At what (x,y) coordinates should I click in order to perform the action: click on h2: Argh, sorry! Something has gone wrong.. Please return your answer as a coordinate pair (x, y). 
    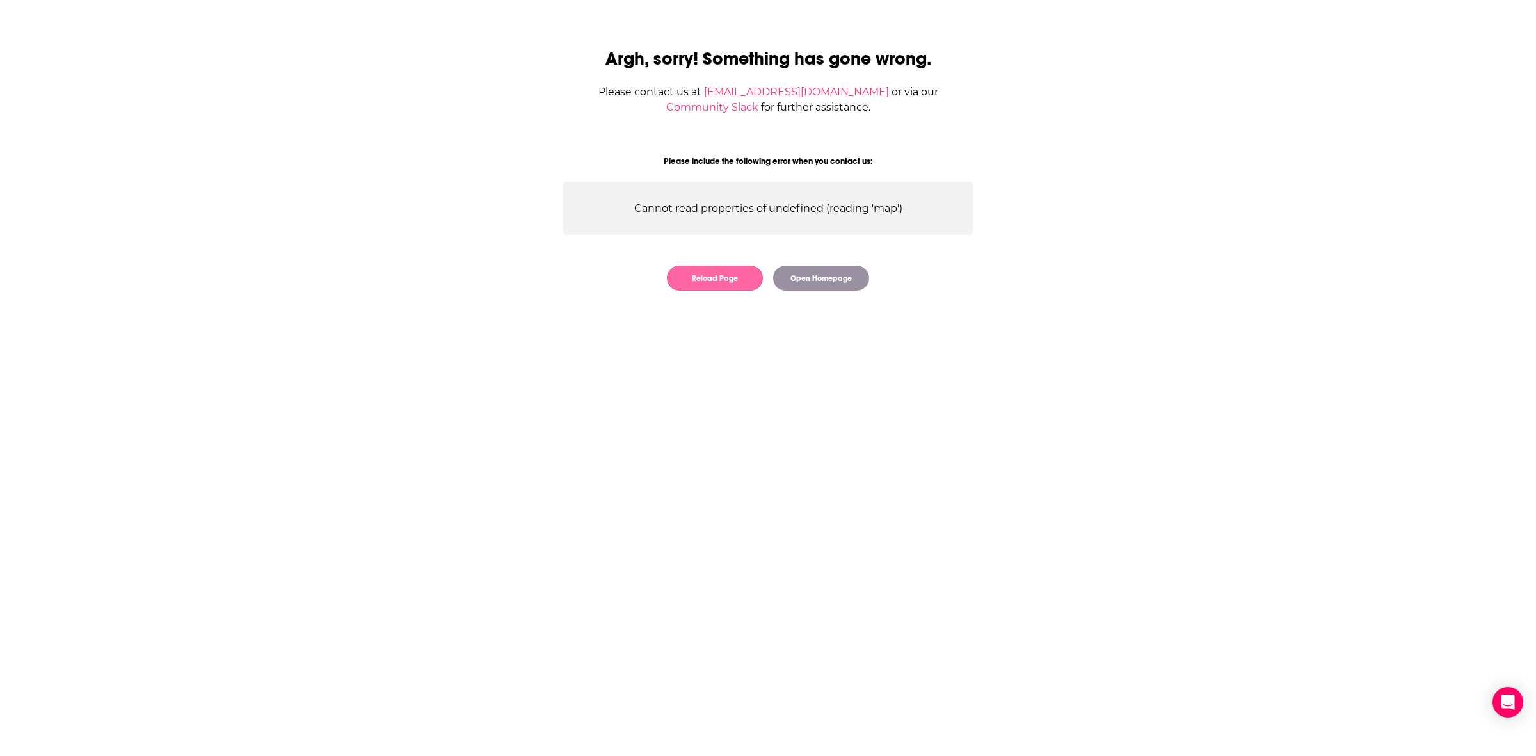
    Looking at the image, I should click on (768, 59).